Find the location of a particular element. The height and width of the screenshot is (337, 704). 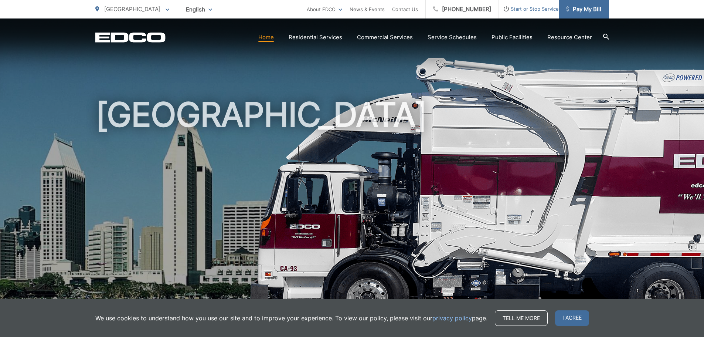

a: Contact Us is located at coordinates (405, 9).